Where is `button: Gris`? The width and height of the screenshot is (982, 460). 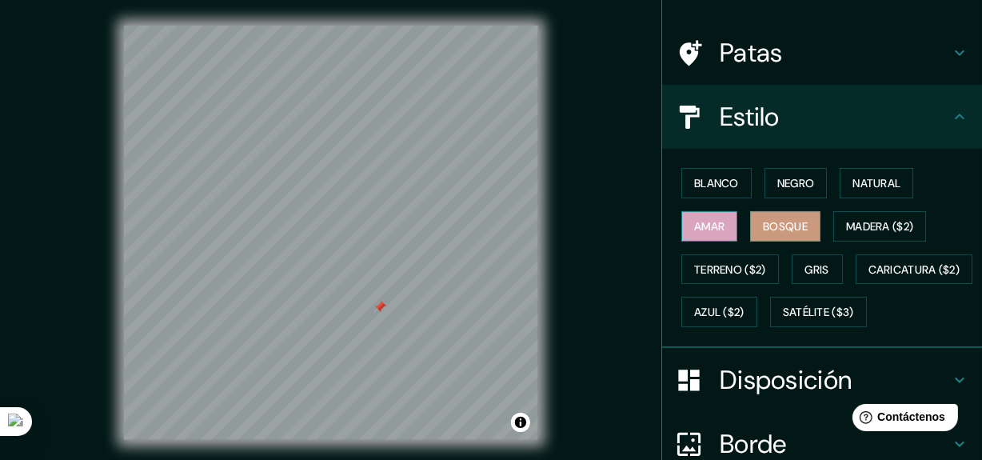 button: Gris is located at coordinates (817, 270).